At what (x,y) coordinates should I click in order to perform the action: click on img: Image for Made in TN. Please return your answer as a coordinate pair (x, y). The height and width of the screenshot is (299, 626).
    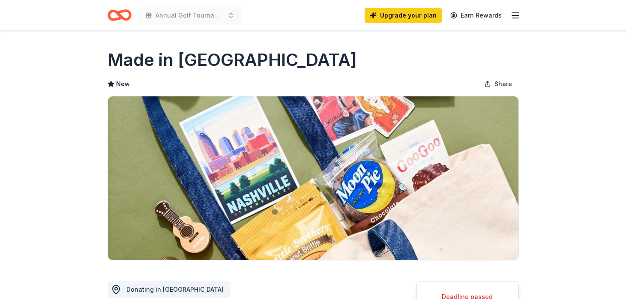
    Looking at the image, I should click on (313, 178).